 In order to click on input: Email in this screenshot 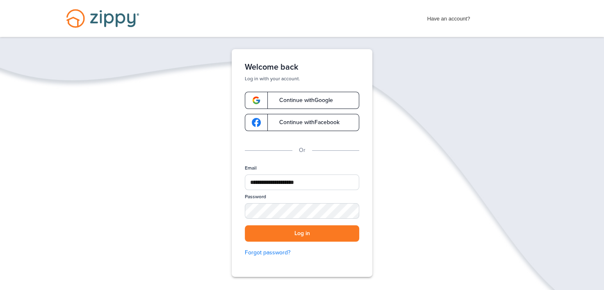, I will do `click(302, 182)`.